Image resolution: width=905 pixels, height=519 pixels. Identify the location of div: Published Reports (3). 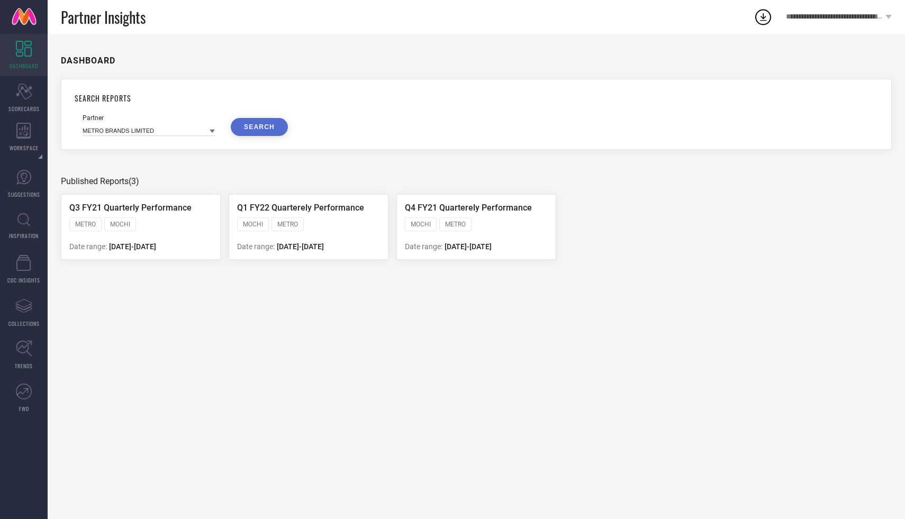
(476, 181).